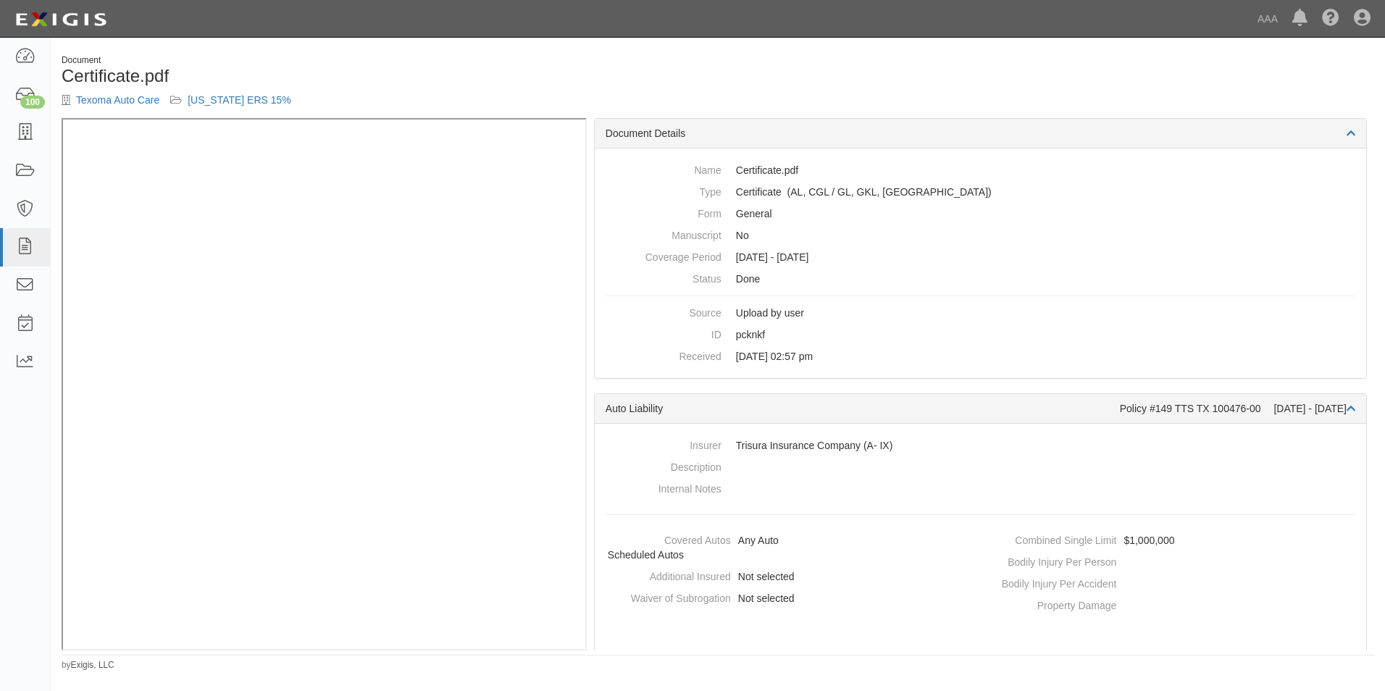 The width and height of the screenshot is (1385, 691). What do you see at coordinates (980, 214) in the screenshot?
I see `dd: General` at bounding box center [980, 214].